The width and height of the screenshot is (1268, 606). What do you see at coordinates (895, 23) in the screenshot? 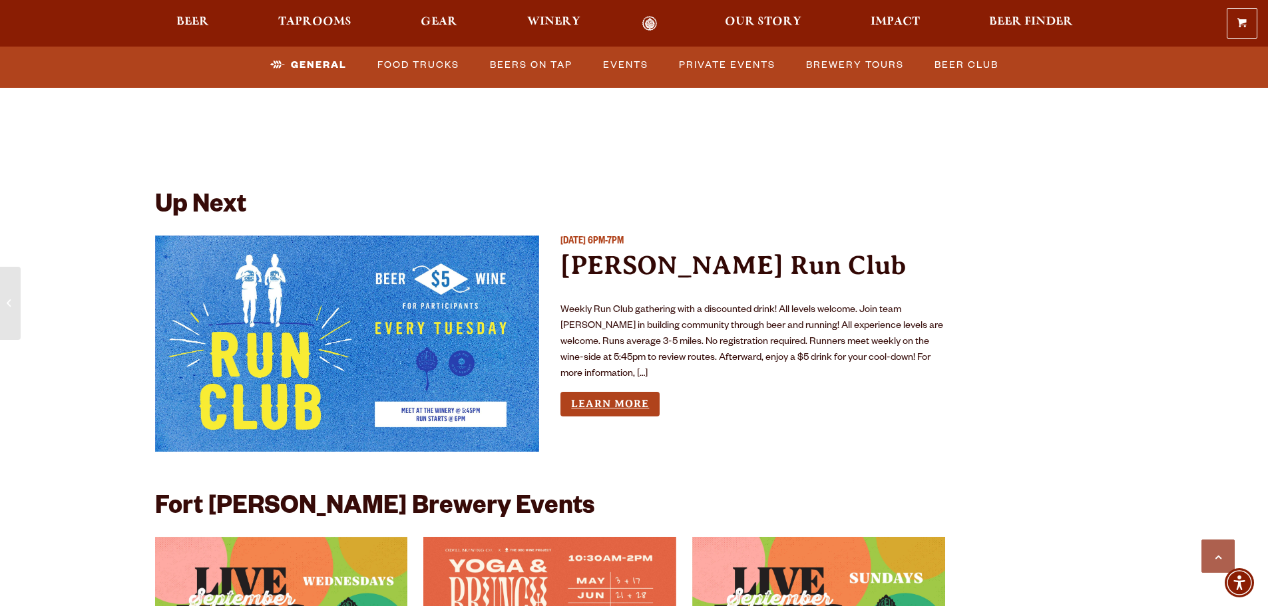
I see `a: Impact` at bounding box center [895, 23].